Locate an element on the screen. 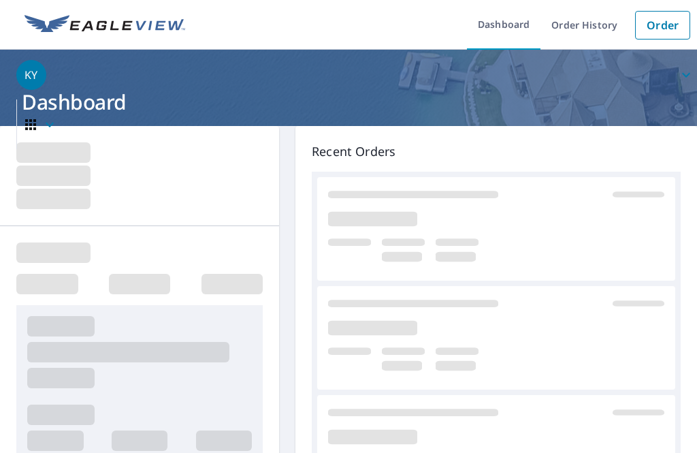  div: KY is located at coordinates (31, 75).